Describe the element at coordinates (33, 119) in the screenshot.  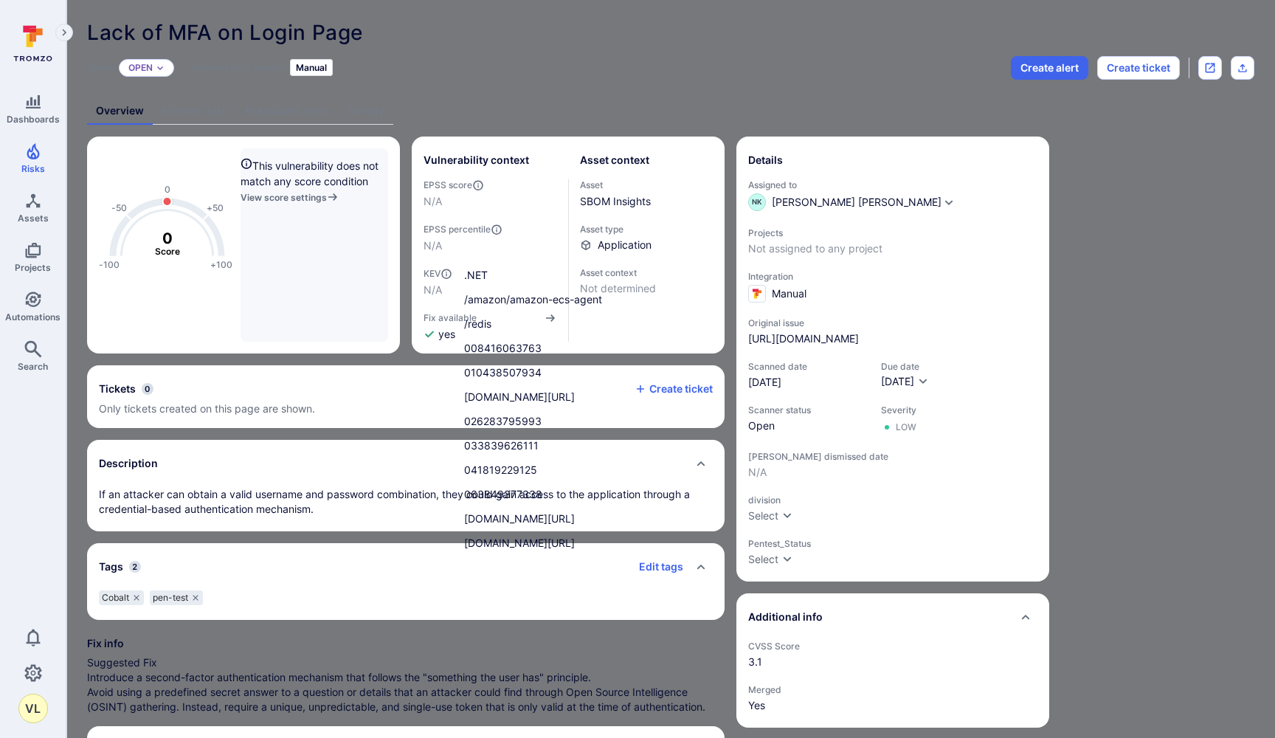
I see `span: Dashboards` at that location.